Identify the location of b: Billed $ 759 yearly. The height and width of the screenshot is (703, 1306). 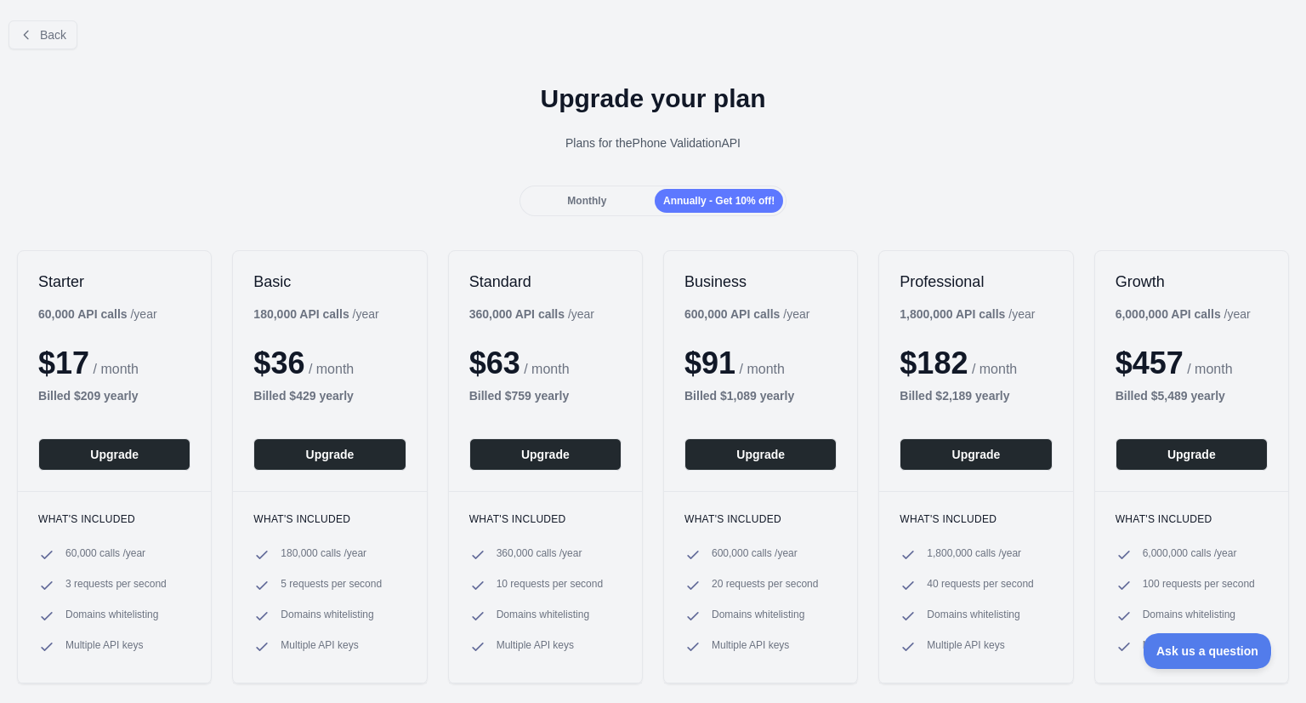
(520, 395).